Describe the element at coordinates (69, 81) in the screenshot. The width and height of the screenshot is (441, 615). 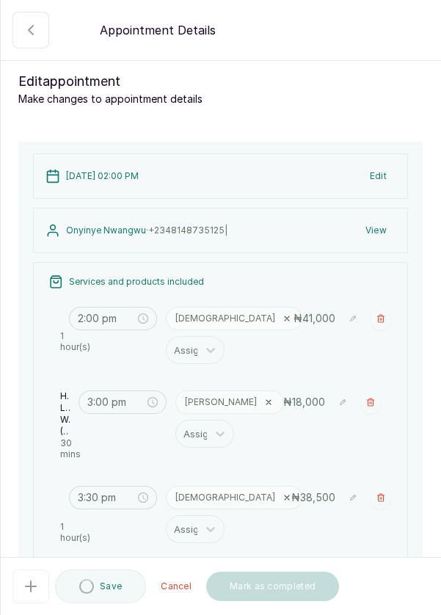
I see `span: Edit appointment` at that location.